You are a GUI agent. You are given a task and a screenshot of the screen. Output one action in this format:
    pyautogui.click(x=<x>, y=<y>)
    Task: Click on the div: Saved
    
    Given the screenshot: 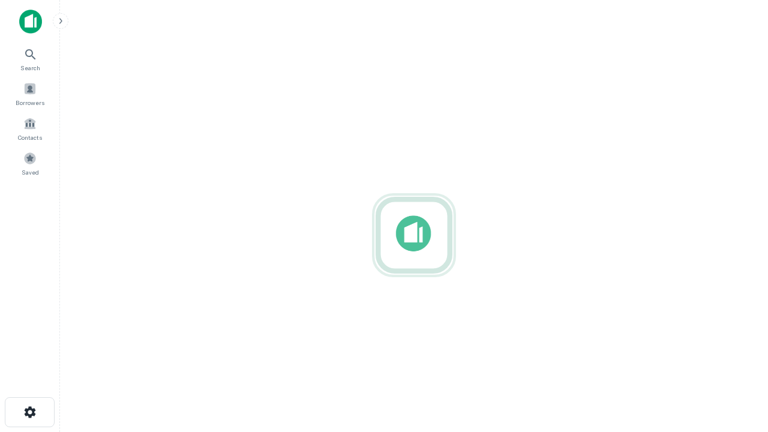 What is the action you would take?
    pyautogui.click(x=30, y=163)
    